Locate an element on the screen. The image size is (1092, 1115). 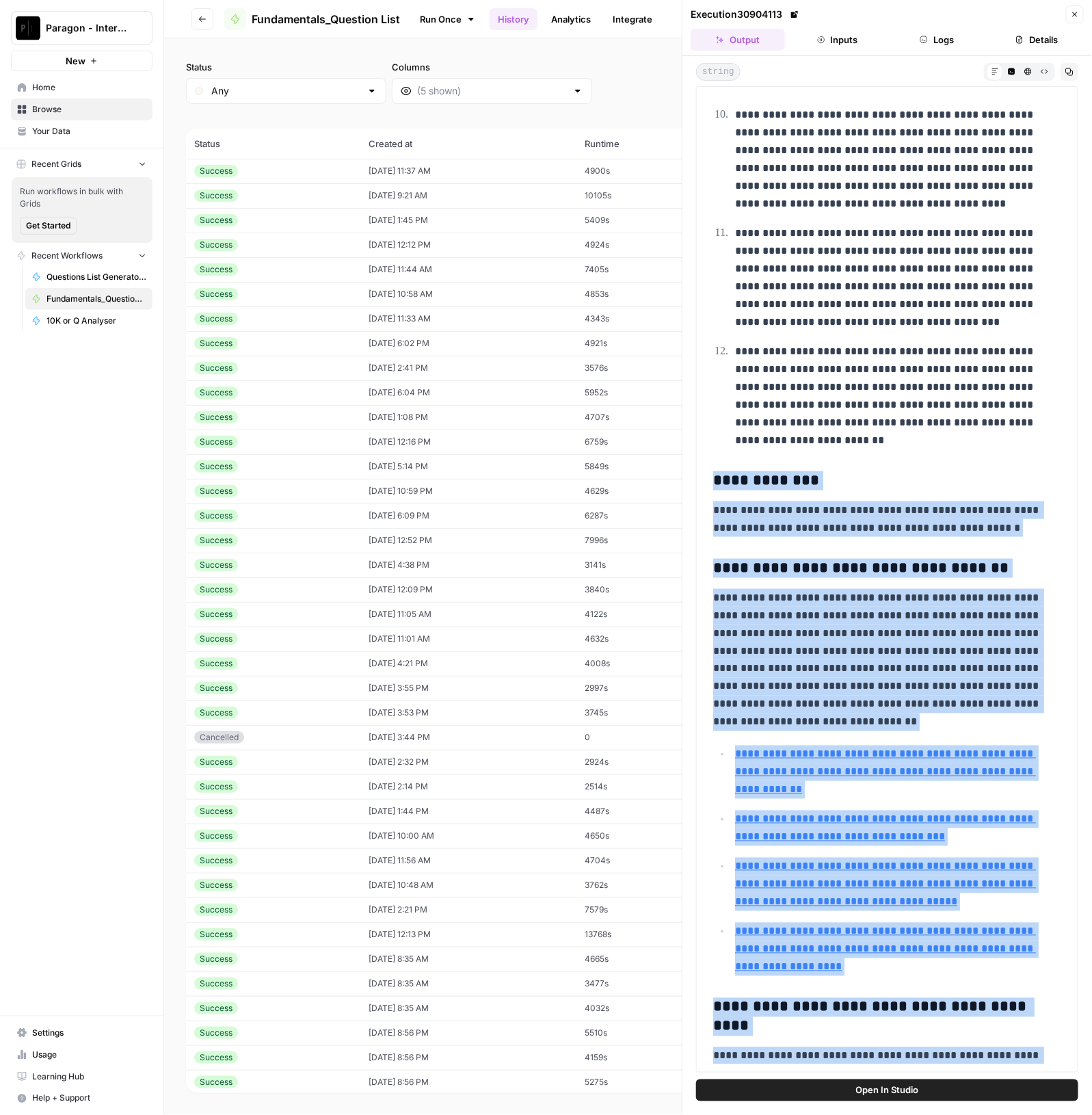
td: 5510s is located at coordinates (644, 1032).